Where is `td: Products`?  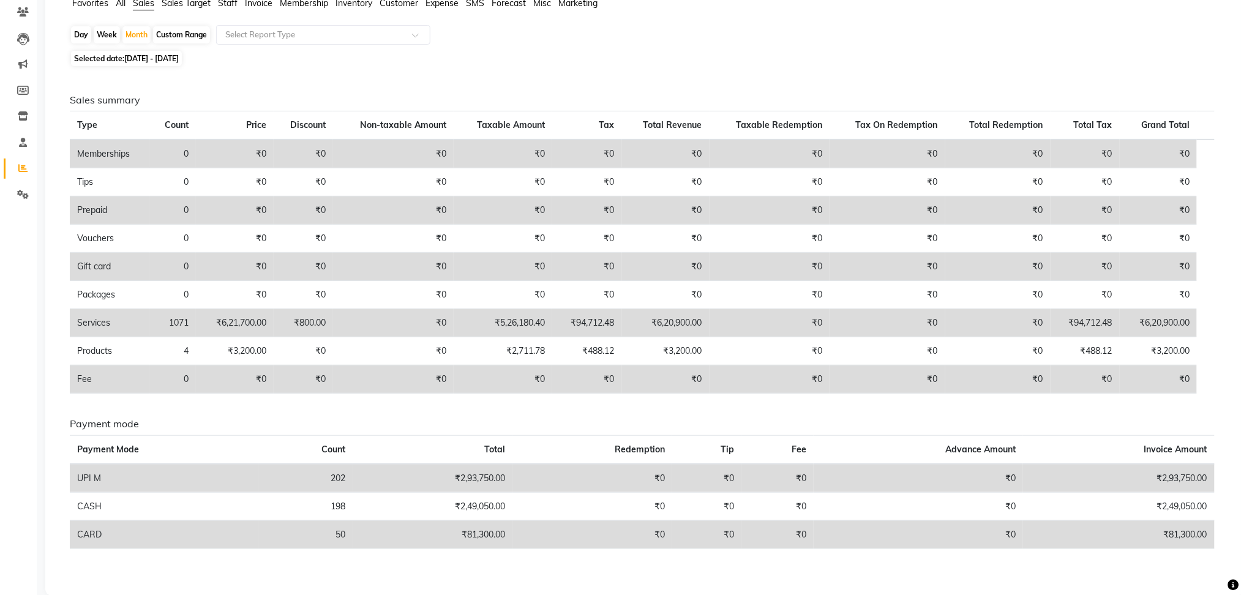
td: Products is located at coordinates (110, 351).